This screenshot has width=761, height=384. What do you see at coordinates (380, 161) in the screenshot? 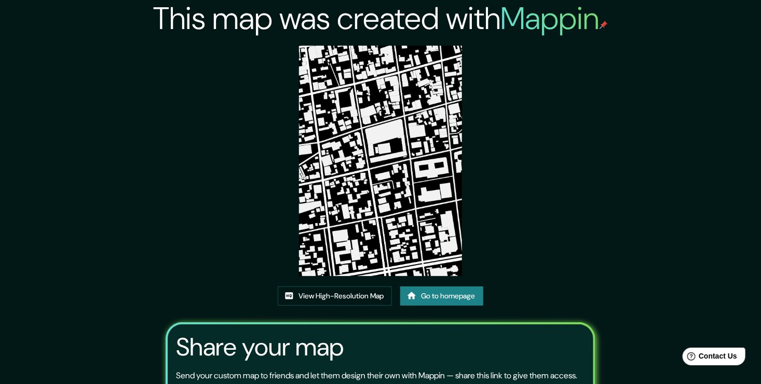
I see `img: created-map` at bounding box center [380, 161].